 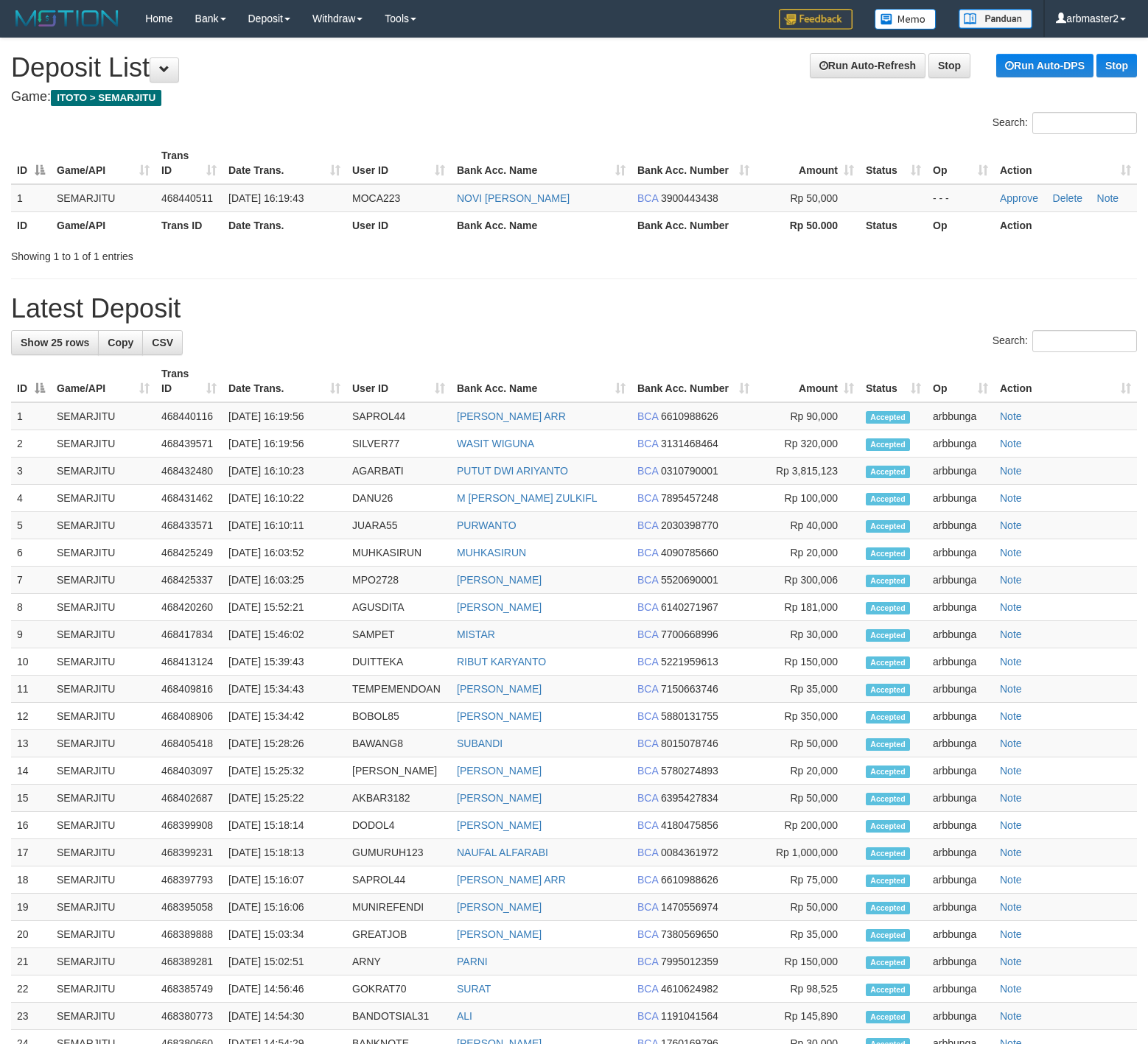 I want to click on td: 468405418, so click(x=188, y=743).